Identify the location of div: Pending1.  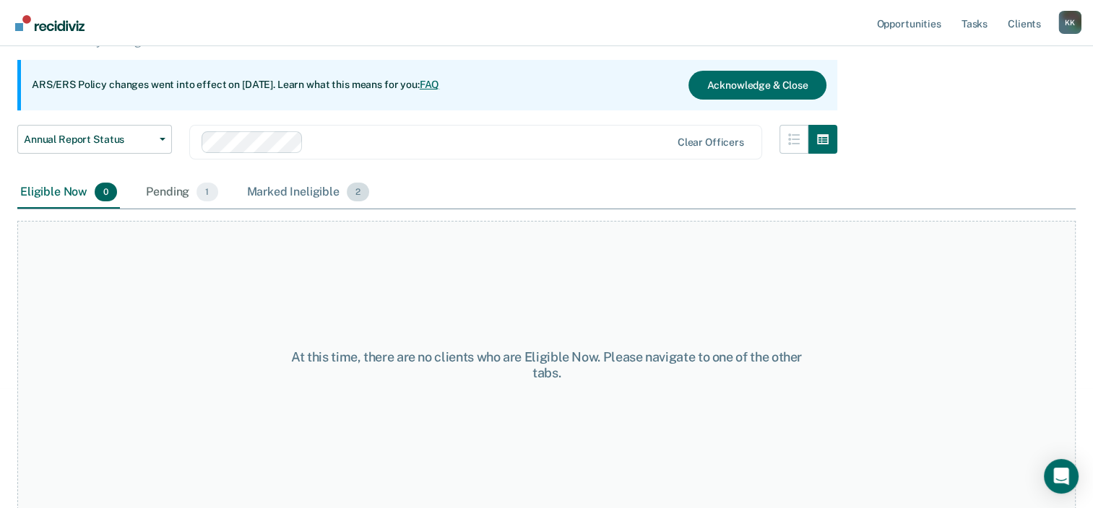
(181, 193).